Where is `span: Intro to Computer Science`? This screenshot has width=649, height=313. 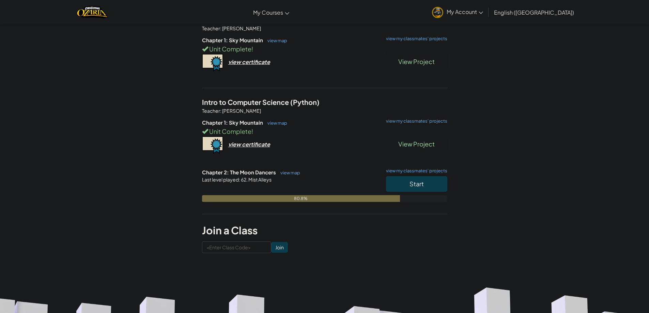
span: Intro to Computer Science is located at coordinates (246, 102).